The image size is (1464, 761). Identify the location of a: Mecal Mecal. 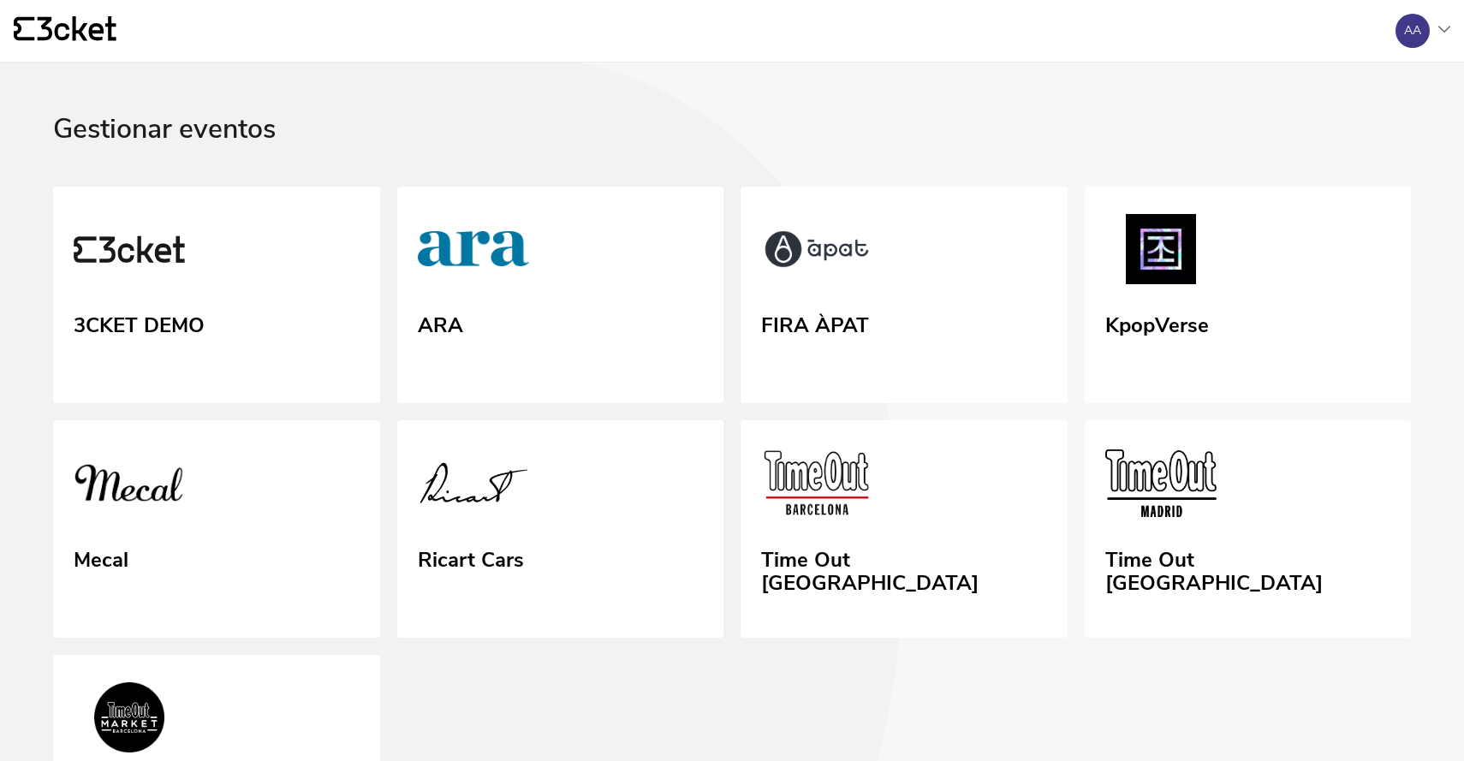
(217, 529).